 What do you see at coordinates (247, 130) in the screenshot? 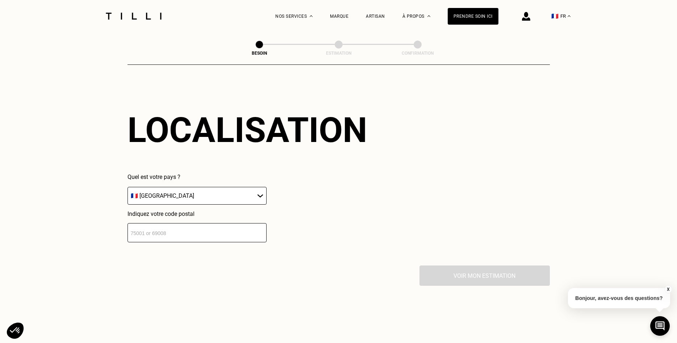
I see `div: Localisation` at bounding box center [247, 130].